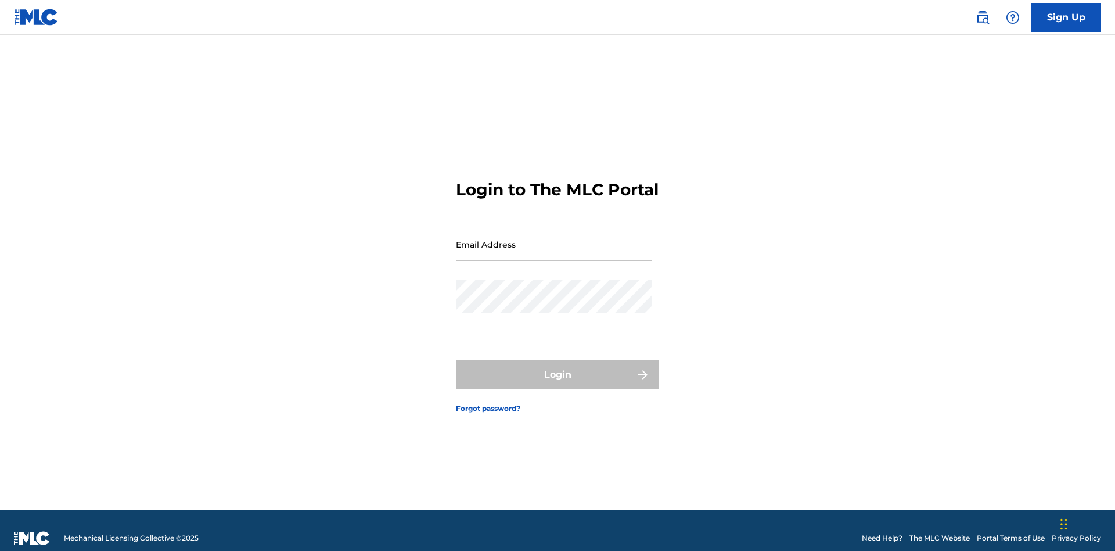  What do you see at coordinates (1086, 523) in the screenshot?
I see `div: Chat Widget` at bounding box center [1086, 523].